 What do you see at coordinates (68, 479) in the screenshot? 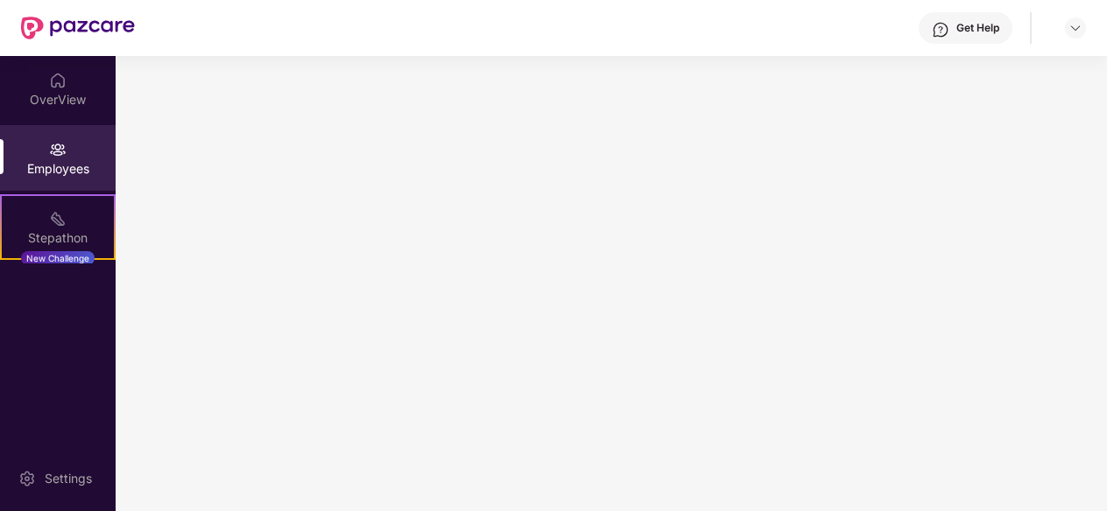
I see `div: Settings` at bounding box center [68, 479].